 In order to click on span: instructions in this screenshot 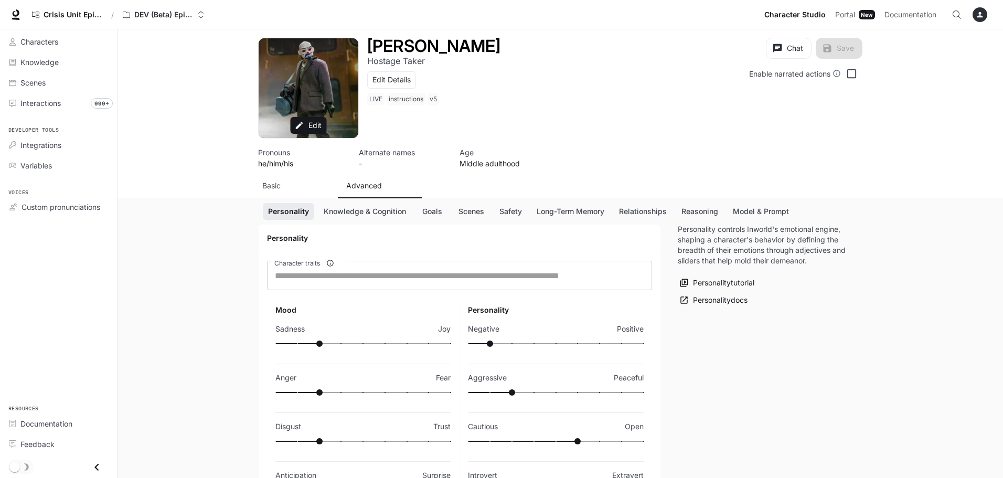, I will do `click(407, 99)`.